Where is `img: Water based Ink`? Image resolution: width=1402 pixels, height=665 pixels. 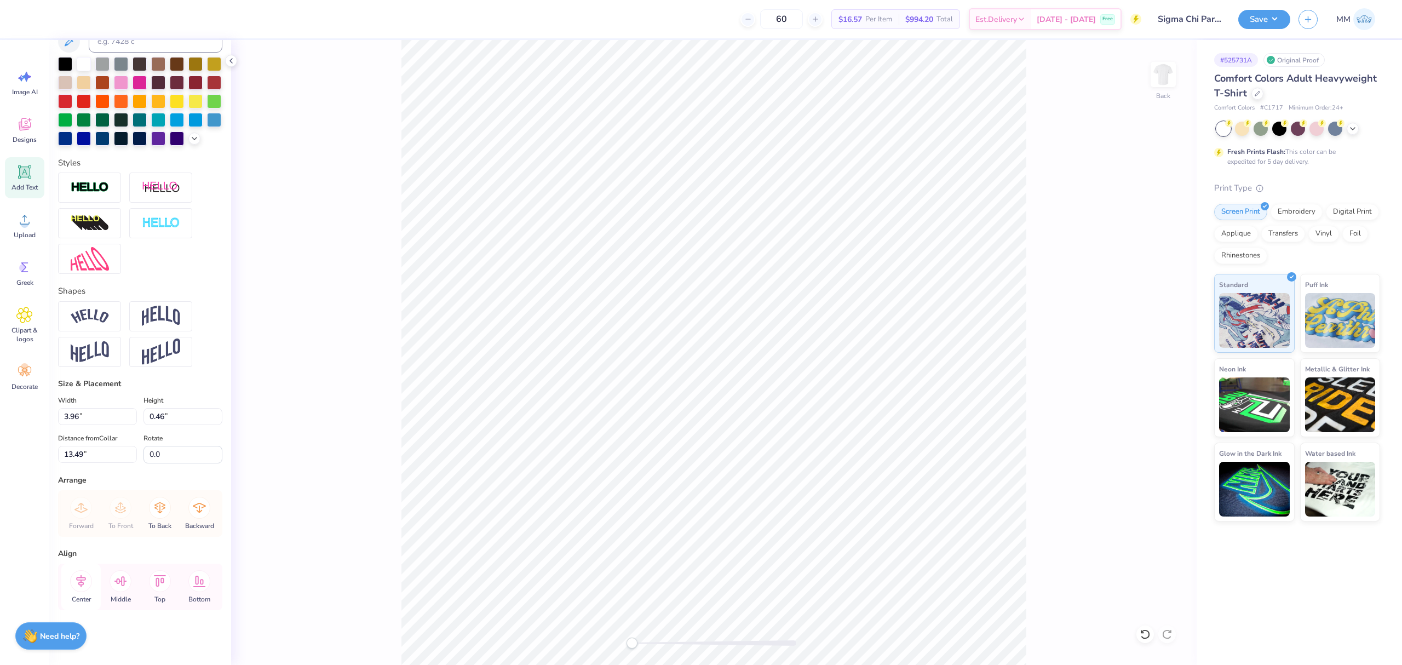
img: Water based Ink is located at coordinates (1340, 489).